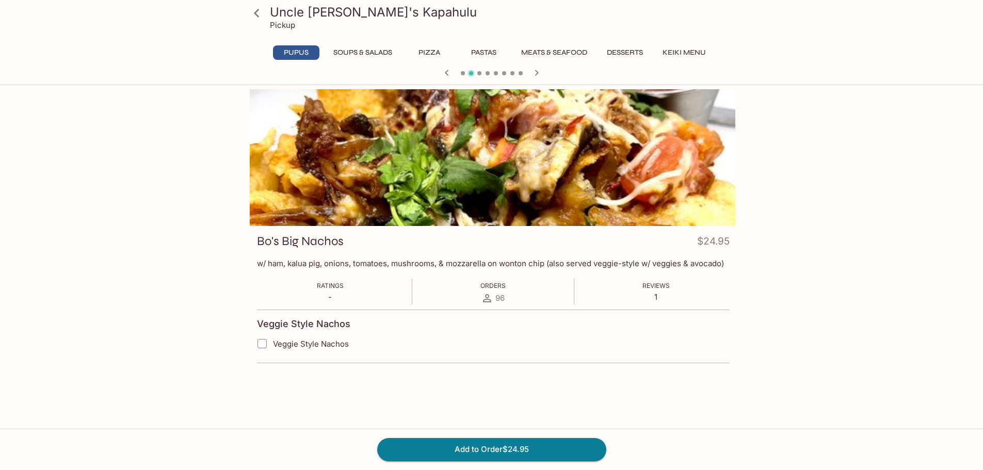 The width and height of the screenshot is (983, 470). Describe the element at coordinates (500, 298) in the screenshot. I see `span: 96` at that location.